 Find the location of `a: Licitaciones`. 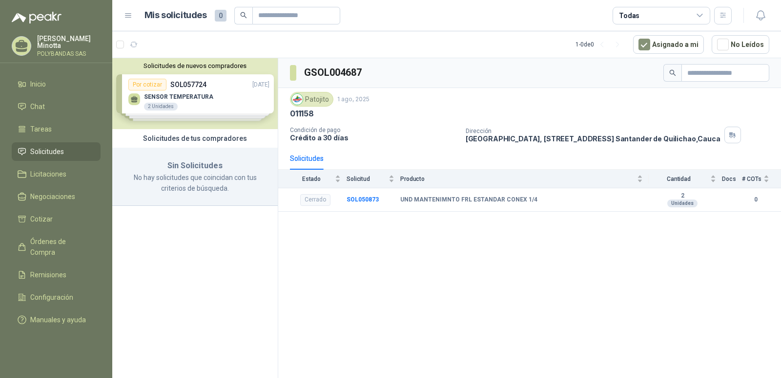

a: Licitaciones is located at coordinates (56, 174).